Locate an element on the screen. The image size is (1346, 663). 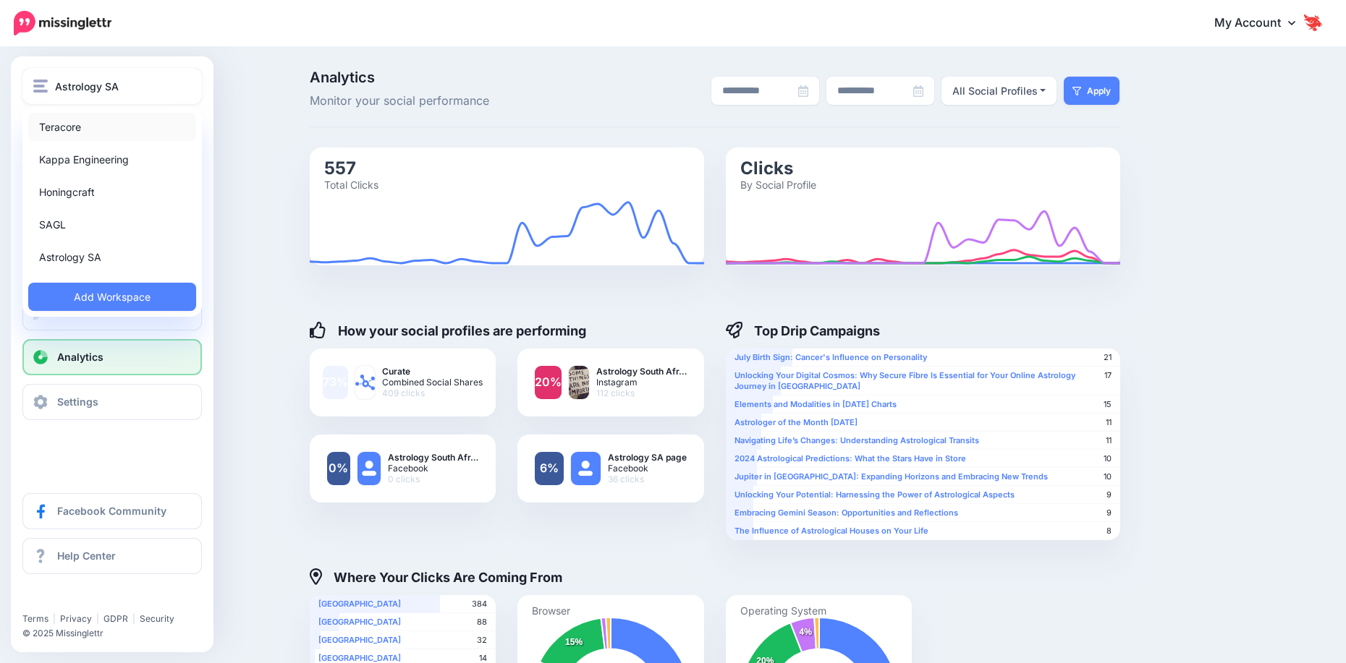
a: Security is located at coordinates (157, 619).